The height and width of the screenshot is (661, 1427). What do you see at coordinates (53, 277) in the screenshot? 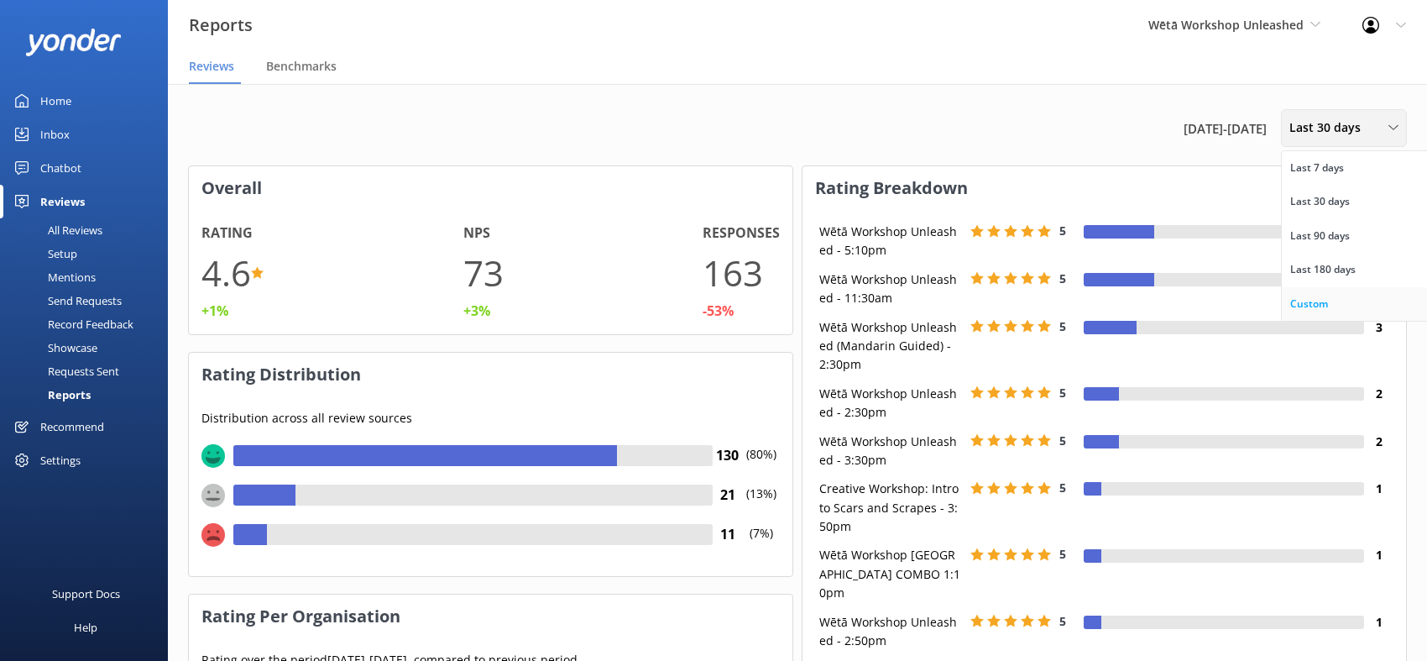
I see `div: Mentions` at bounding box center [53, 277].